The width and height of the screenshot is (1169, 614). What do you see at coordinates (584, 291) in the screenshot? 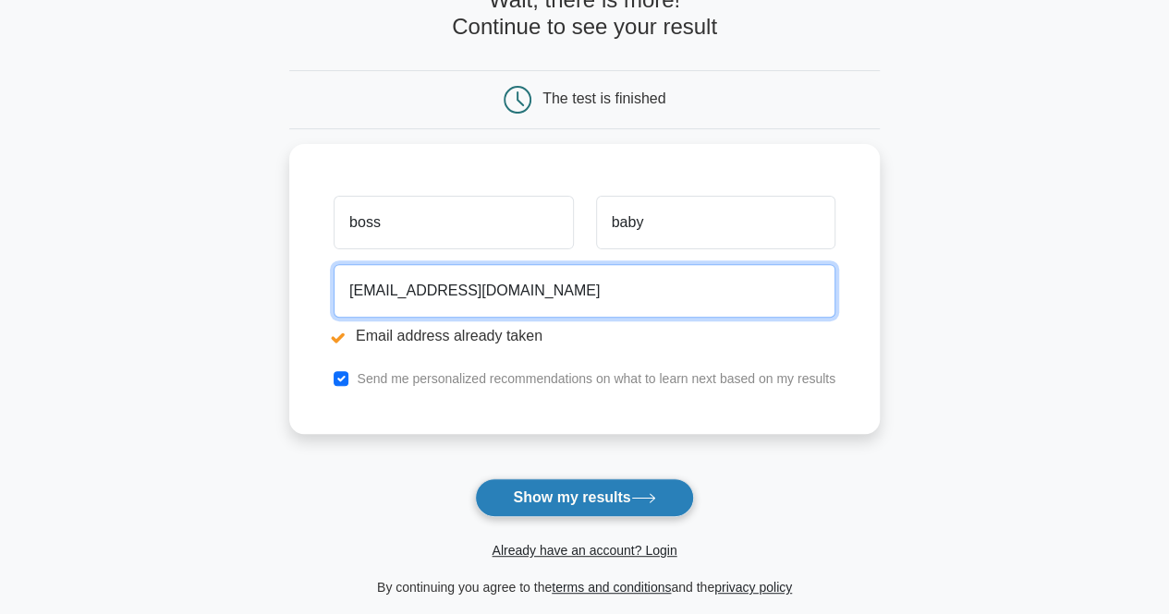
I see `input: Email` at bounding box center [584, 291].